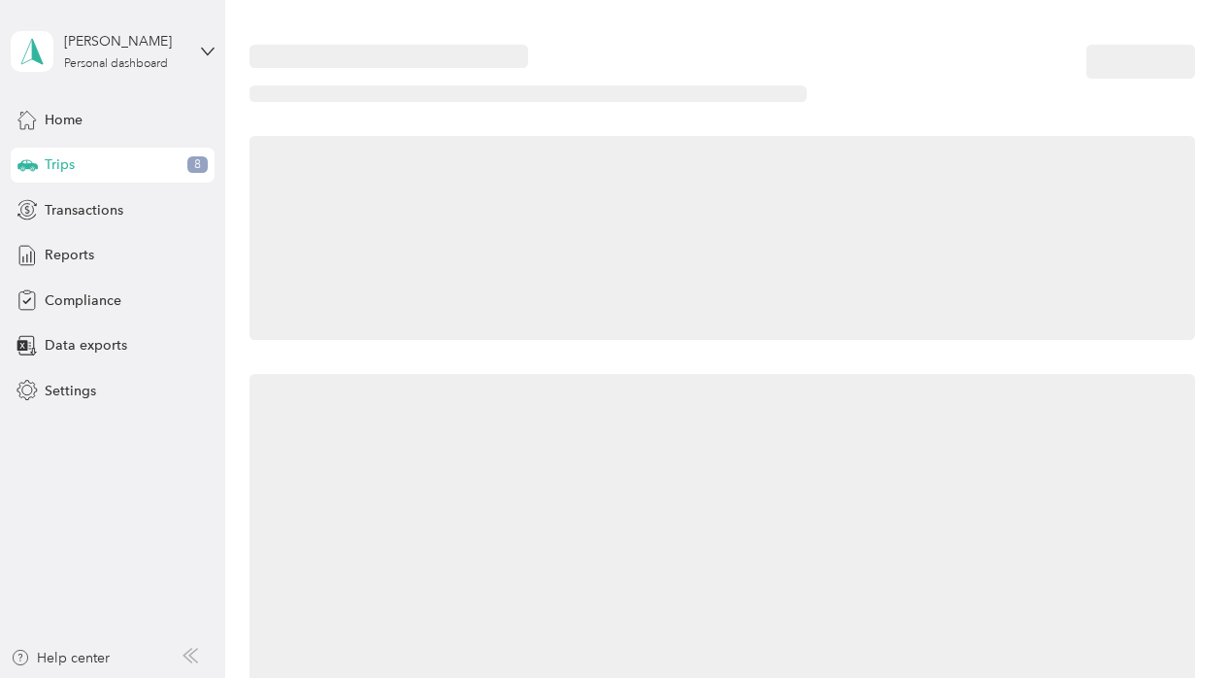  What do you see at coordinates (116, 64) in the screenshot?
I see `div: Personal dashboard` at bounding box center [116, 64].